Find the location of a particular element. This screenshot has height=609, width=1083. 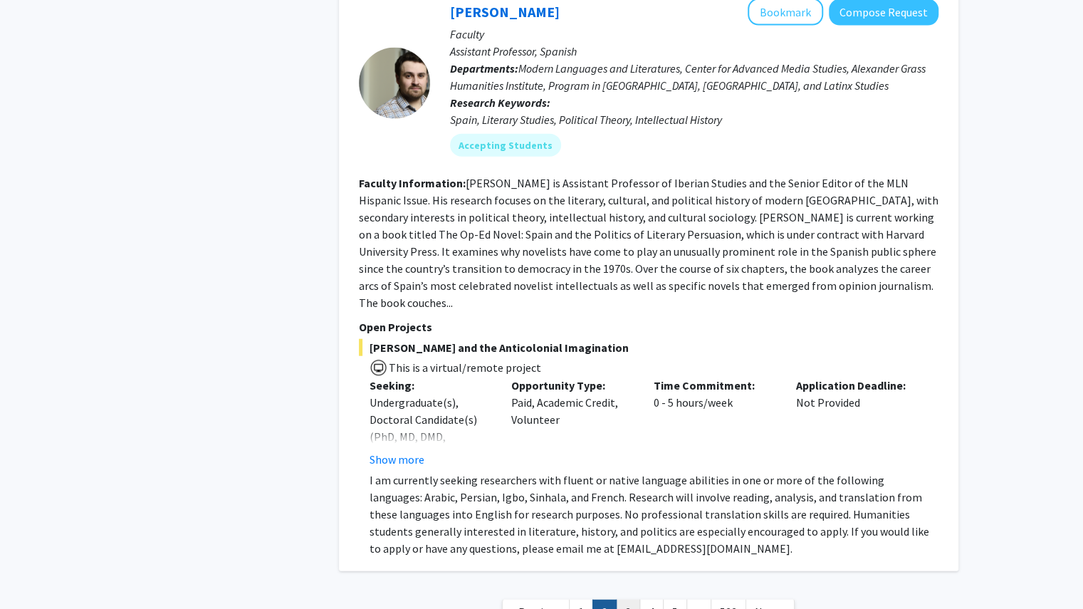

b: Research Keywords: is located at coordinates (500, 103).